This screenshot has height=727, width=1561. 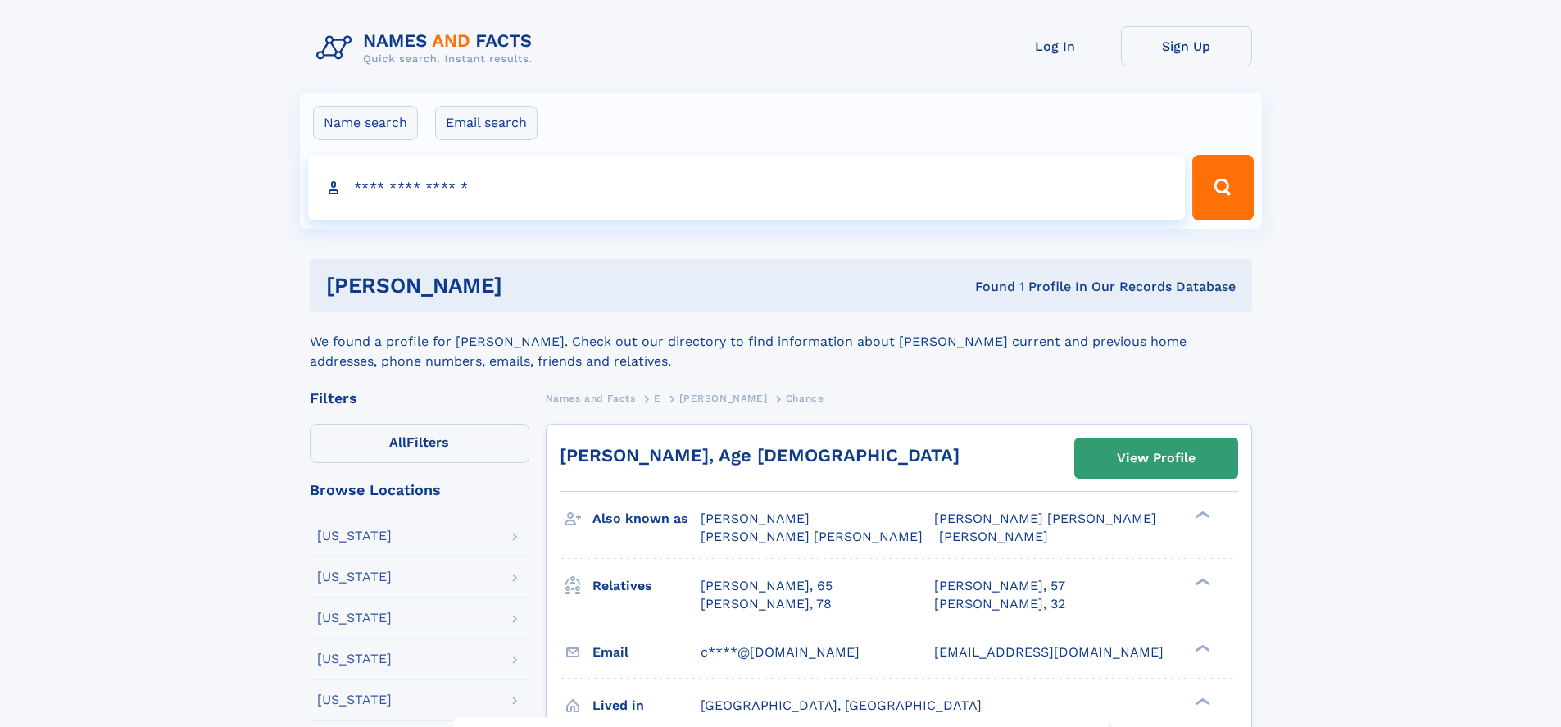 What do you see at coordinates (646, 586) in the screenshot?
I see `h3: Relatives` at bounding box center [646, 586].